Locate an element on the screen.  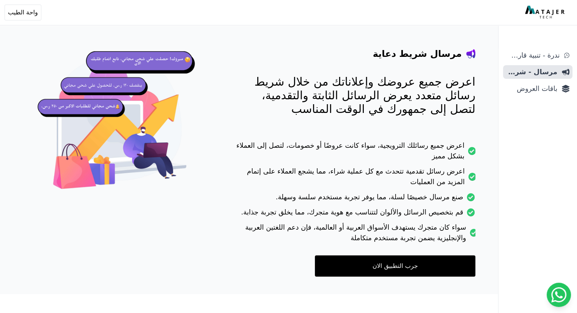
a: جرب التطبيق الان is located at coordinates (395, 266).